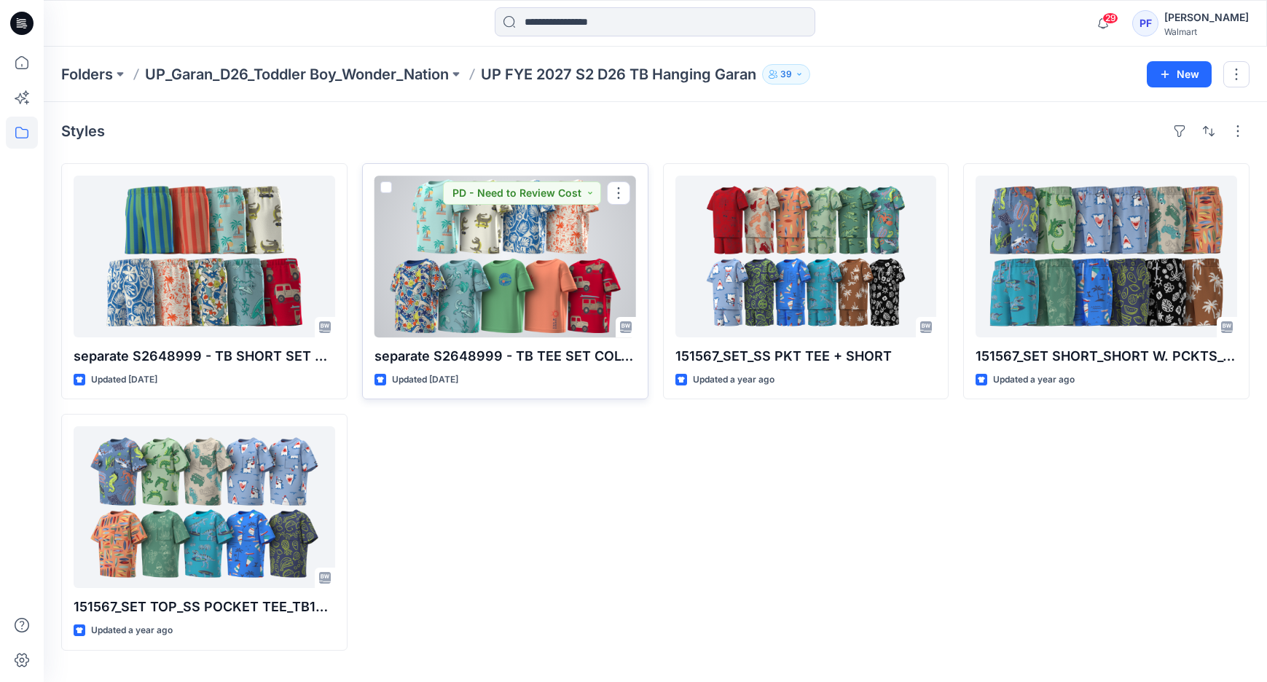 The height and width of the screenshot is (682, 1267). Describe the element at coordinates (204, 607) in the screenshot. I see `p: 151567_SET TOP_SS POCKET TEE_TB1029` at that location.